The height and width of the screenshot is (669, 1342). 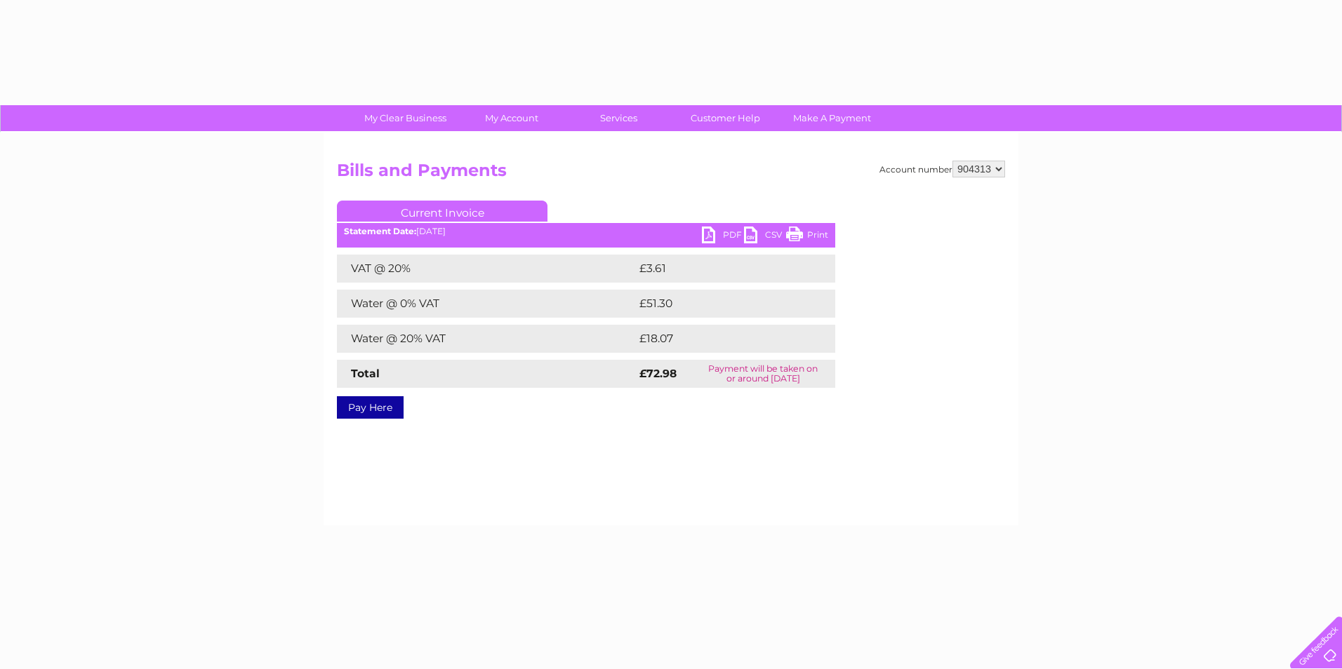 What do you see at coordinates (618, 118) in the screenshot?
I see `a: Services` at bounding box center [618, 118].